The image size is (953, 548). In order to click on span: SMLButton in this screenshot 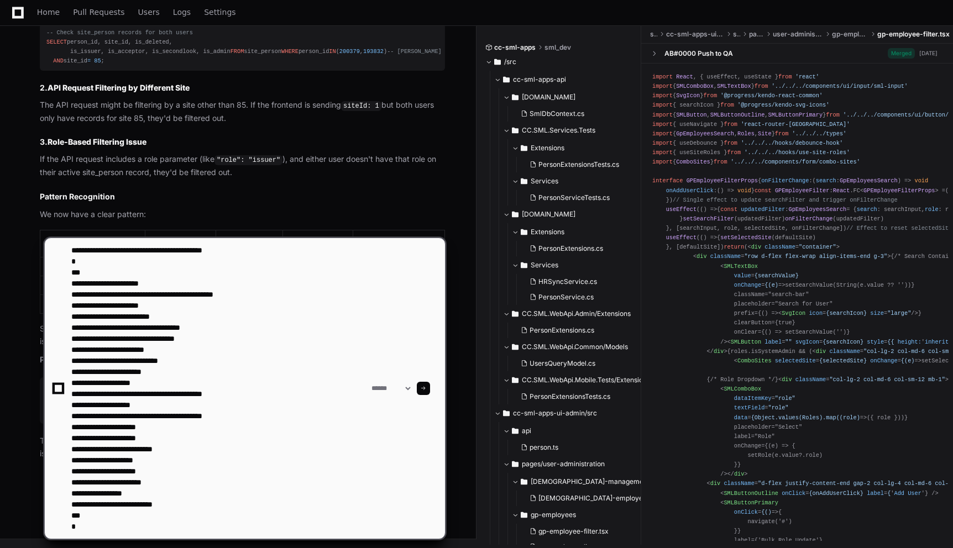, I will do `click(691, 114)`.